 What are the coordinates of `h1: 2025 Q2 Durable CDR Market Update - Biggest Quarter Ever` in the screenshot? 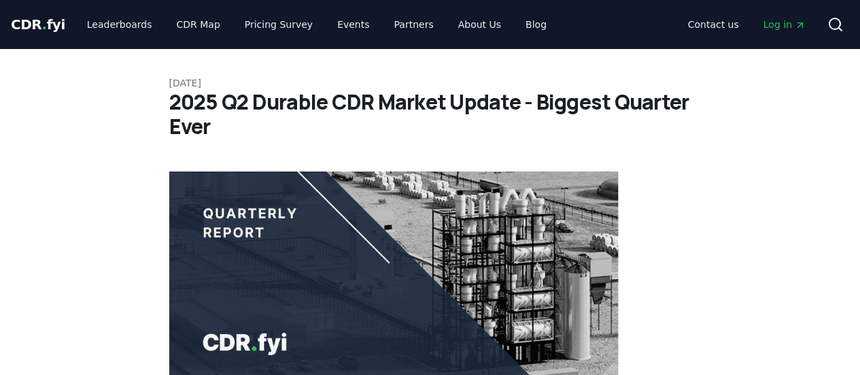 It's located at (430, 114).